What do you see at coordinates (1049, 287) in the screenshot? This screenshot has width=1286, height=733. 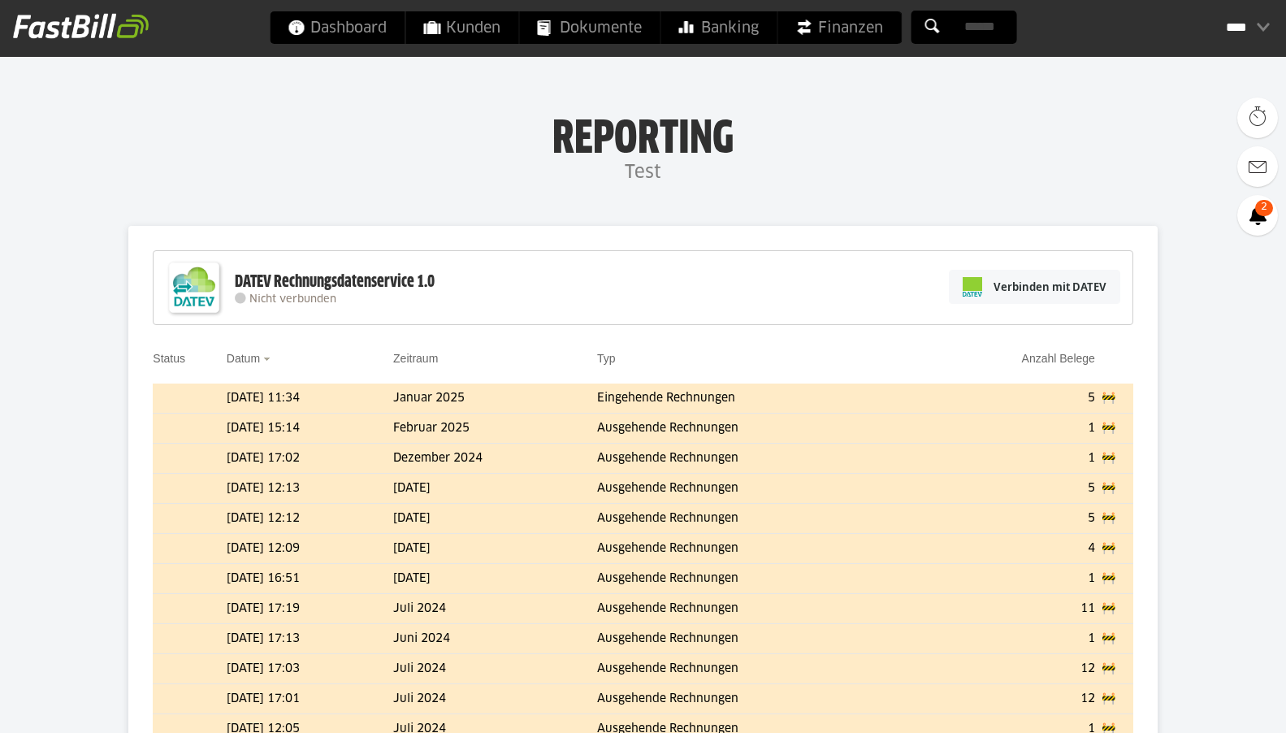 I see `span: Verbinden mit DATEV` at bounding box center [1049, 287].